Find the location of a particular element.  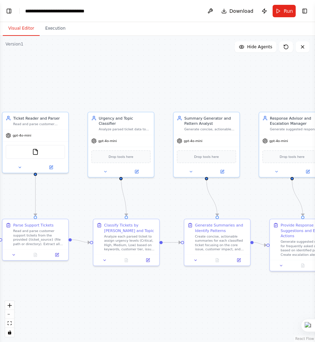

g: Edge from 01cb61e3-432d-484c-a841-a462f1caa340 to 9899b133-5e1c-40f4-9f24-83b6d77bc12e is located at coordinates (123, 195).